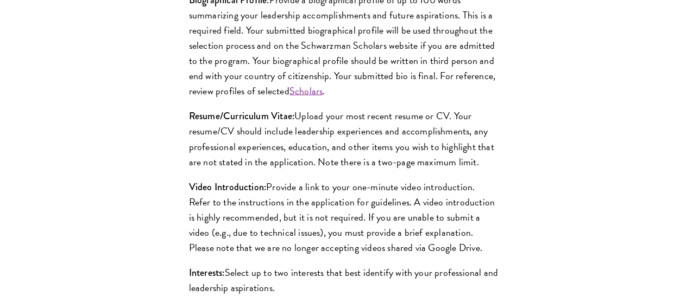 This screenshot has height=303, width=687. Describe the element at coordinates (344, 139) in the screenshot. I see `p: Upload your most recent resume or CV. Your resume/CV should include leadership experiences and ac...` at that location.